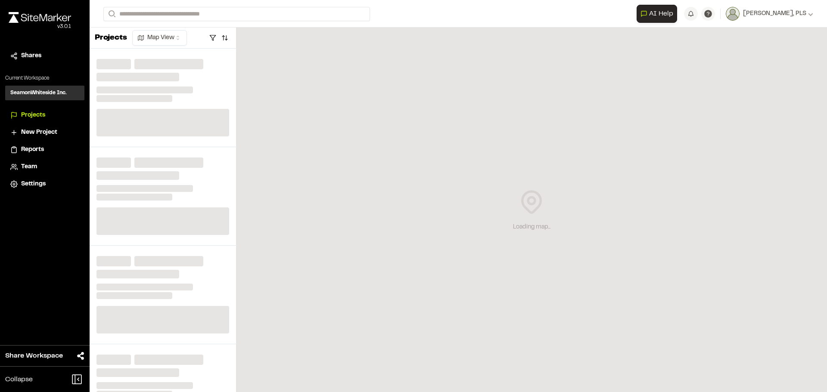  What do you see at coordinates (45, 133) in the screenshot?
I see `a: New Project` at bounding box center [45, 133].